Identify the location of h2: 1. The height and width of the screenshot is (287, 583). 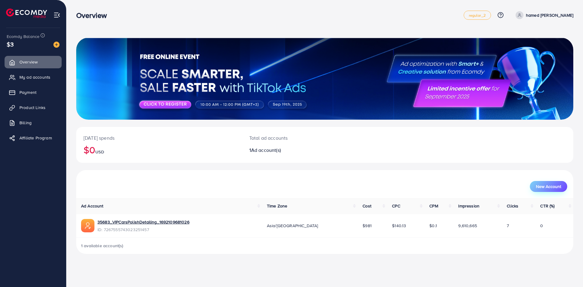
(304, 150).